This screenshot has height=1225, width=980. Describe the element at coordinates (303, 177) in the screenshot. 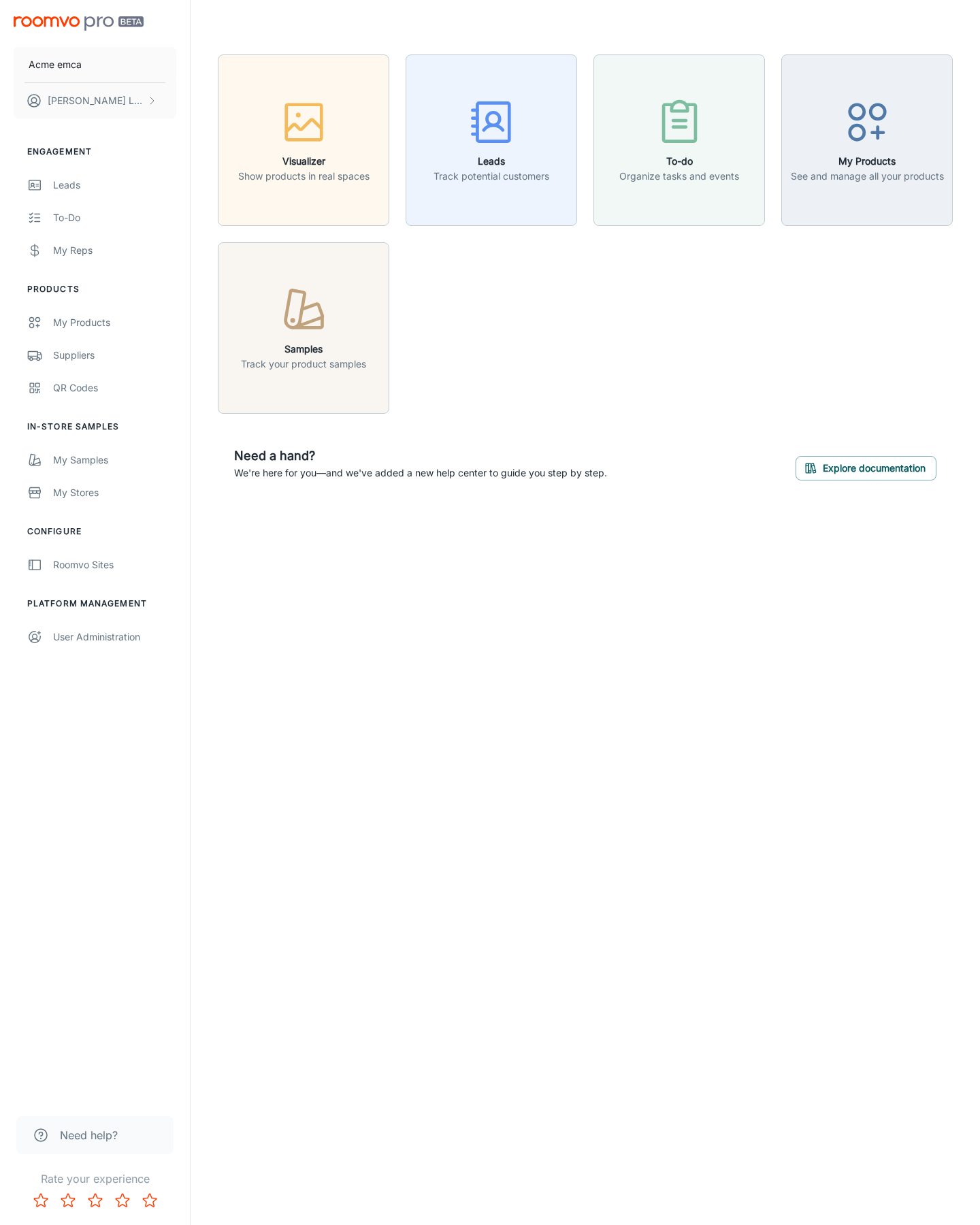

I see `p: Show products in real spaces` at that location.